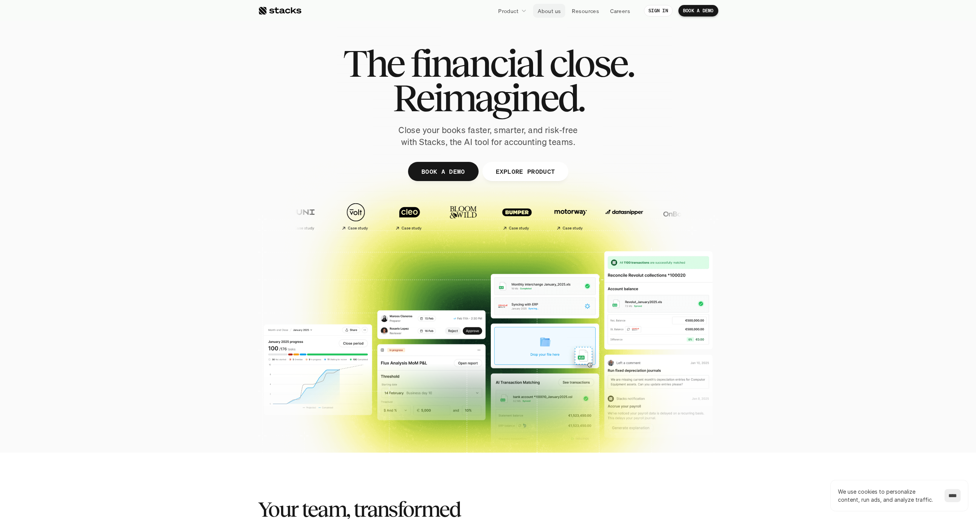 The height and width of the screenshot is (519, 976). I want to click on p: EXPLORE PRODUCT, so click(525, 171).